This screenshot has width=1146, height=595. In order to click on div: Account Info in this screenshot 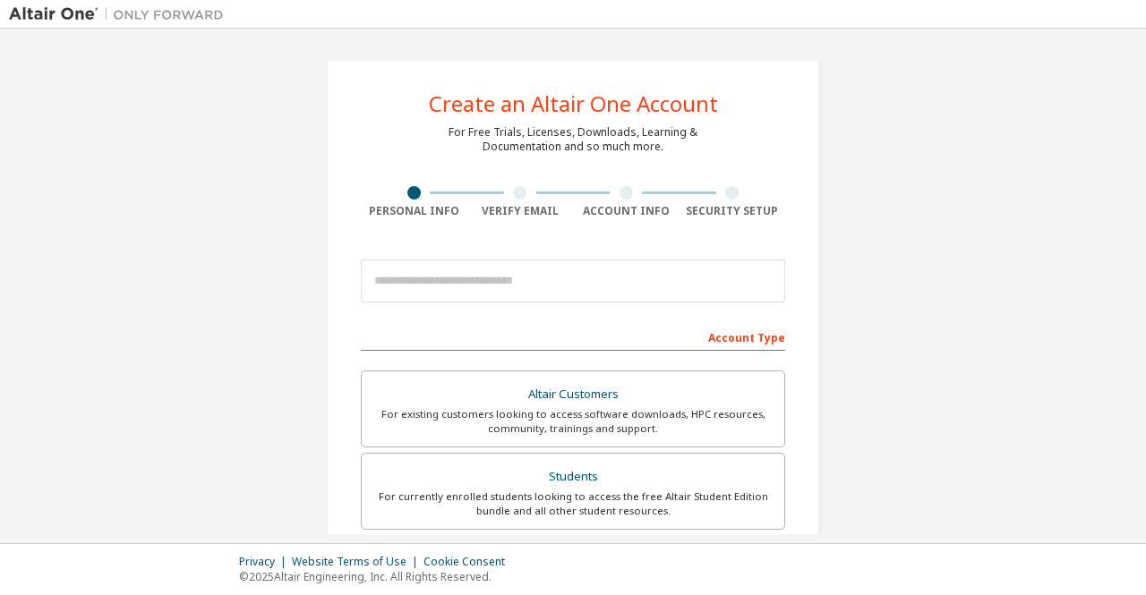, I will do `click(626, 211)`.